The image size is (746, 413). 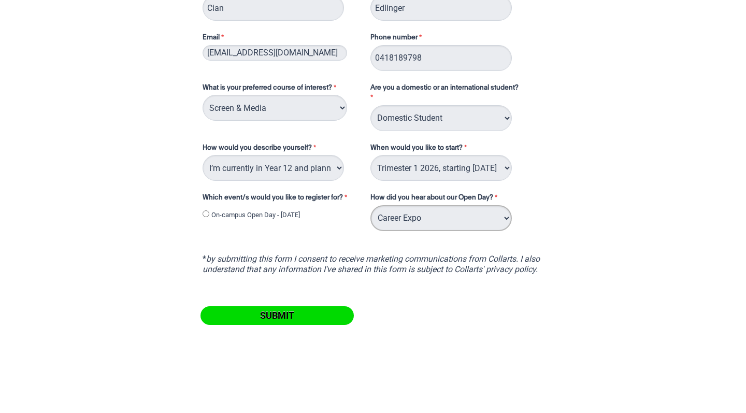 What do you see at coordinates (441, 58) in the screenshot?
I see `input: Phone number` at bounding box center [441, 58].